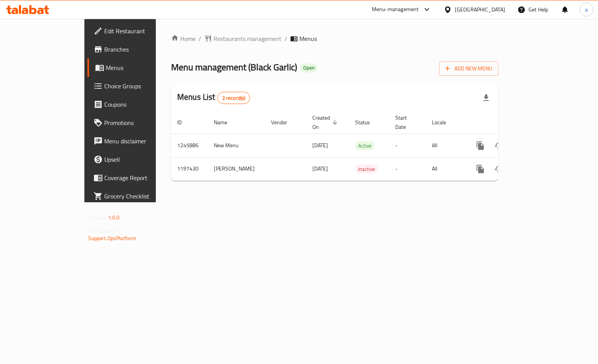  Describe the element at coordinates (141, 178) in the screenshot. I see `span: Coverage Report` at that location.